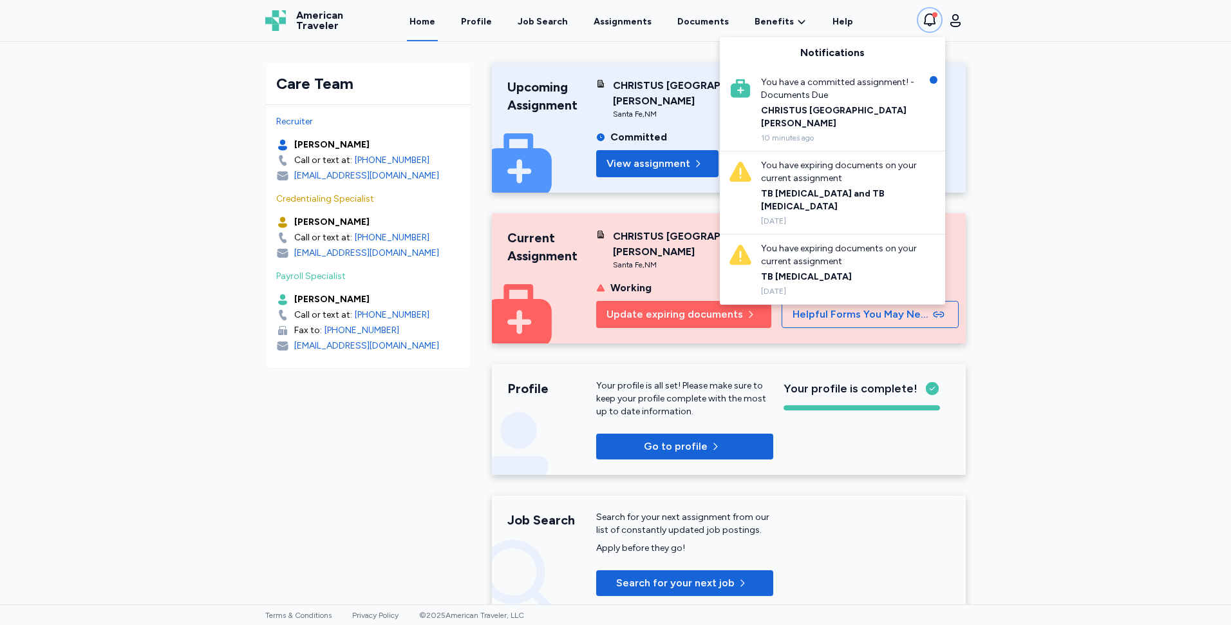 This screenshot has width=1231, height=625. Describe the element at coordinates (684, 314) in the screenshot. I see `button: Update expiring documents` at that location.